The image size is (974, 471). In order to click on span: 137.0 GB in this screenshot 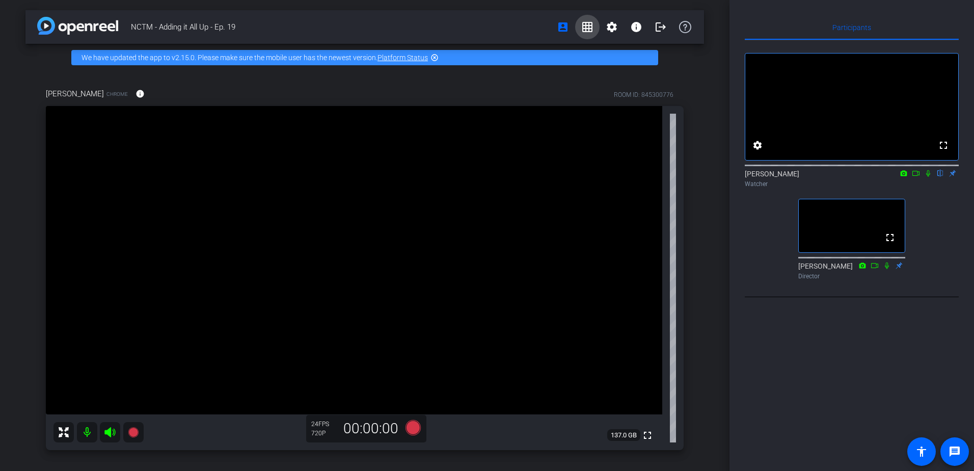, I will do `click(624, 435)`.